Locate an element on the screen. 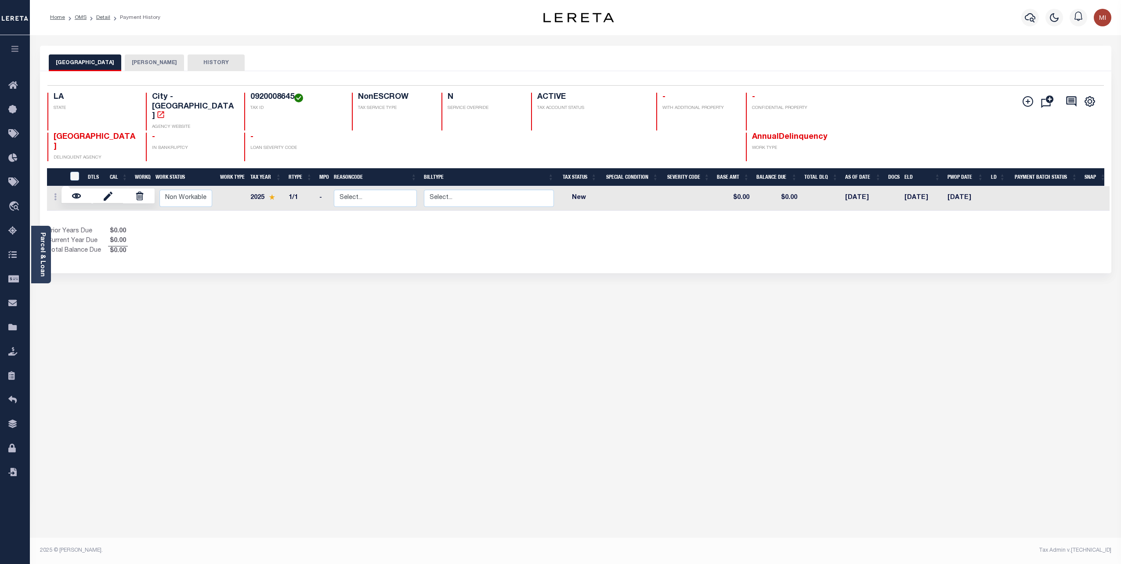 The height and width of the screenshot is (564, 1121). a: Home is located at coordinates (58, 18).